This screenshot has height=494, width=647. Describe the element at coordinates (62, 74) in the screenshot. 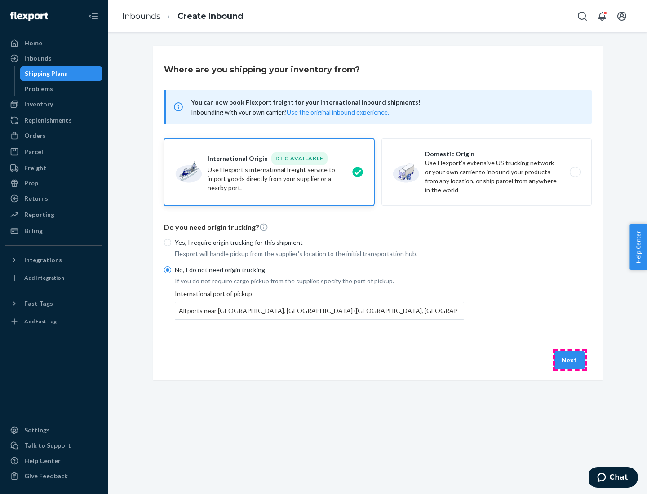

I see `a: Shipping Plans` at that location.